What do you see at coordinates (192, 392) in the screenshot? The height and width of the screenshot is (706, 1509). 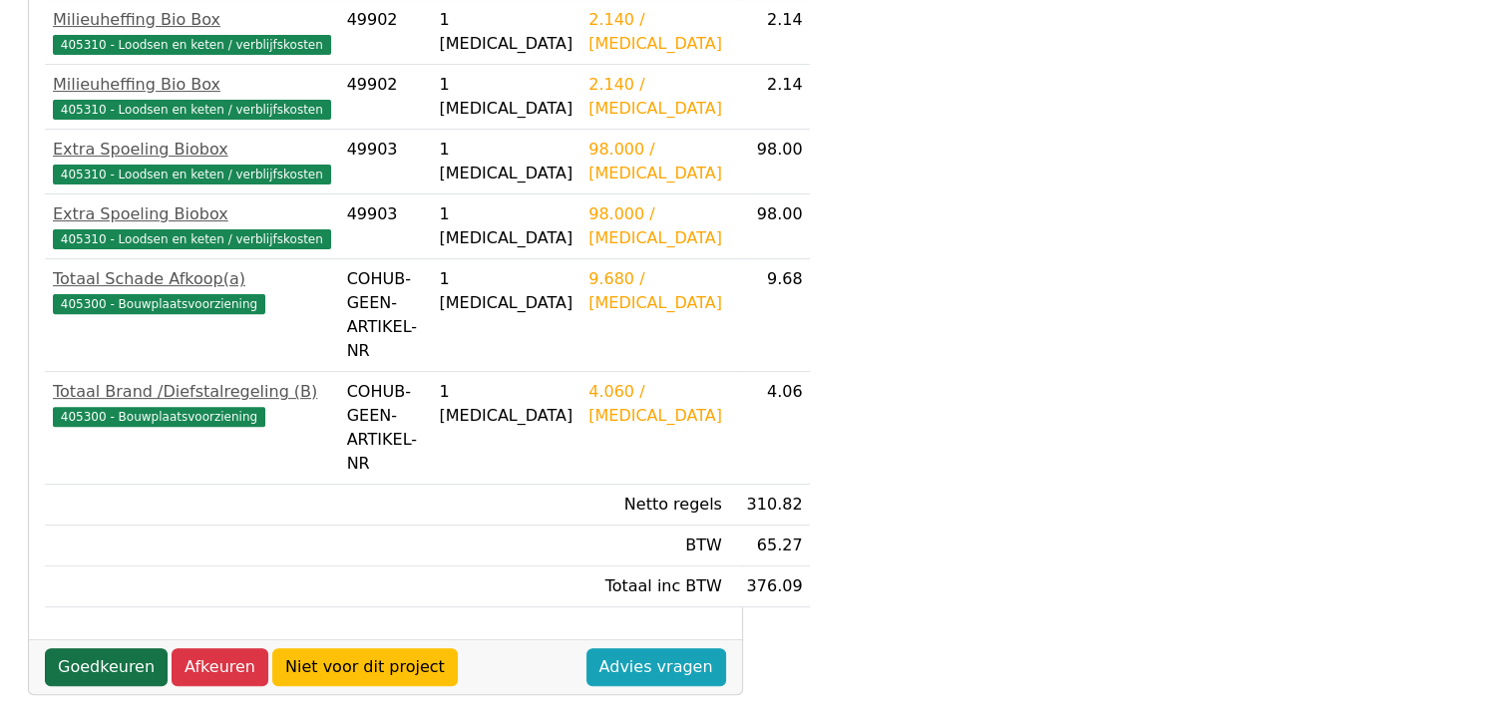 I see `div: Totaal Brand /Diefstalregeling (B)` at bounding box center [192, 392].